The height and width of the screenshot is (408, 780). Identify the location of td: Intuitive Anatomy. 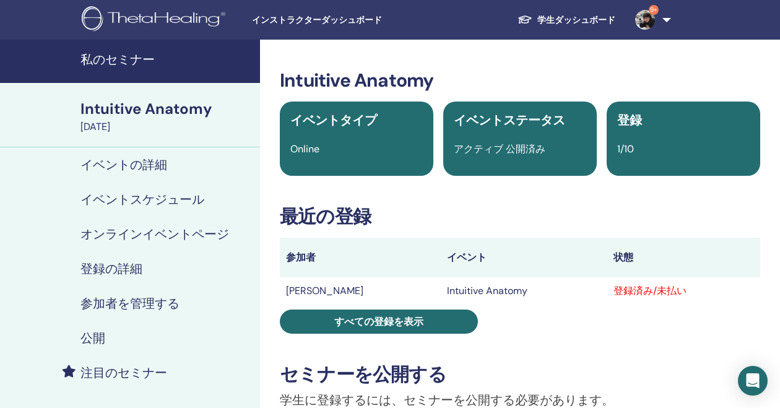
(524, 291).